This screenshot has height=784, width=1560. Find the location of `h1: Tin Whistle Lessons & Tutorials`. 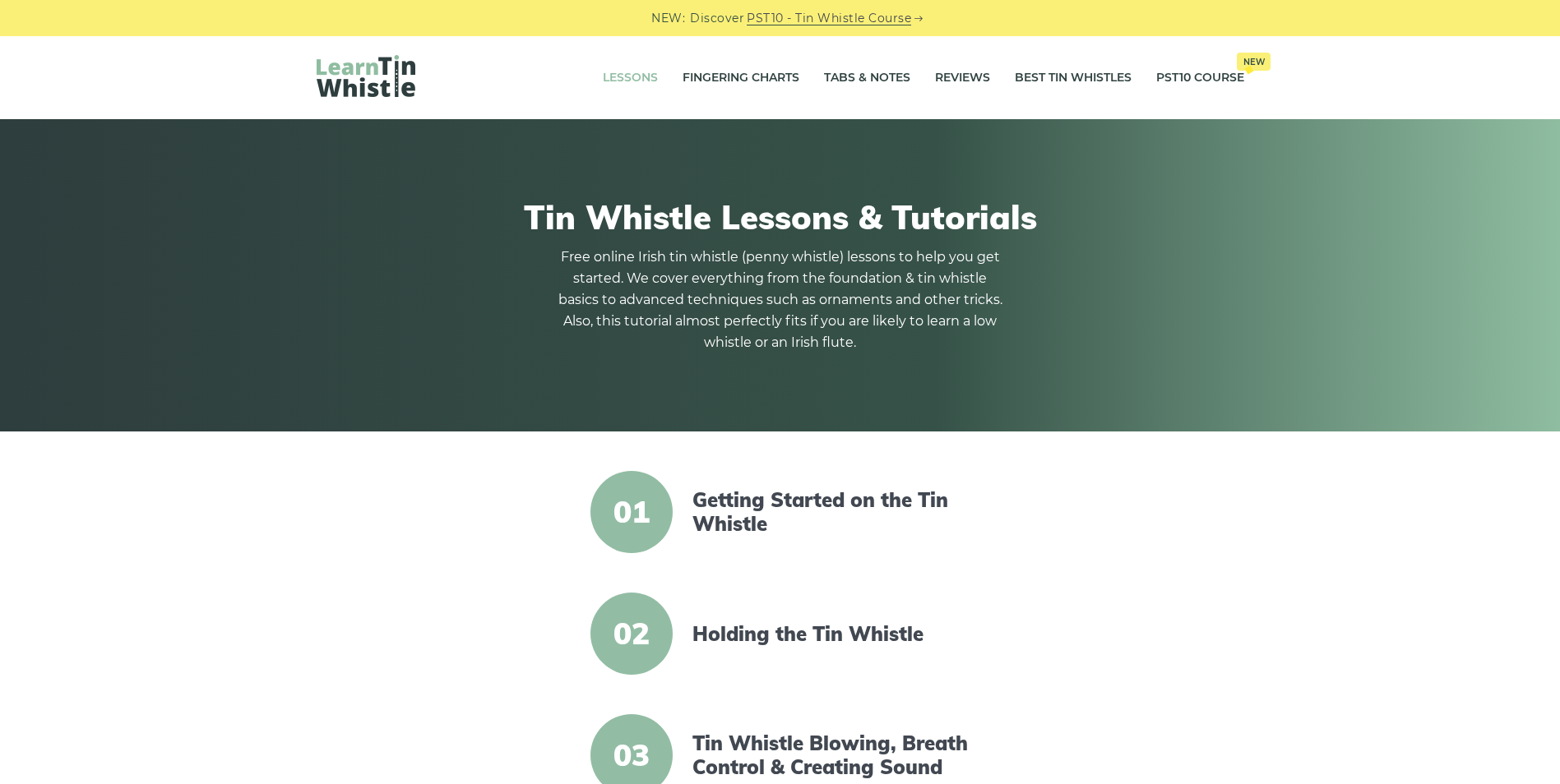

h1: Tin Whistle Lessons & Tutorials is located at coordinates (780, 217).